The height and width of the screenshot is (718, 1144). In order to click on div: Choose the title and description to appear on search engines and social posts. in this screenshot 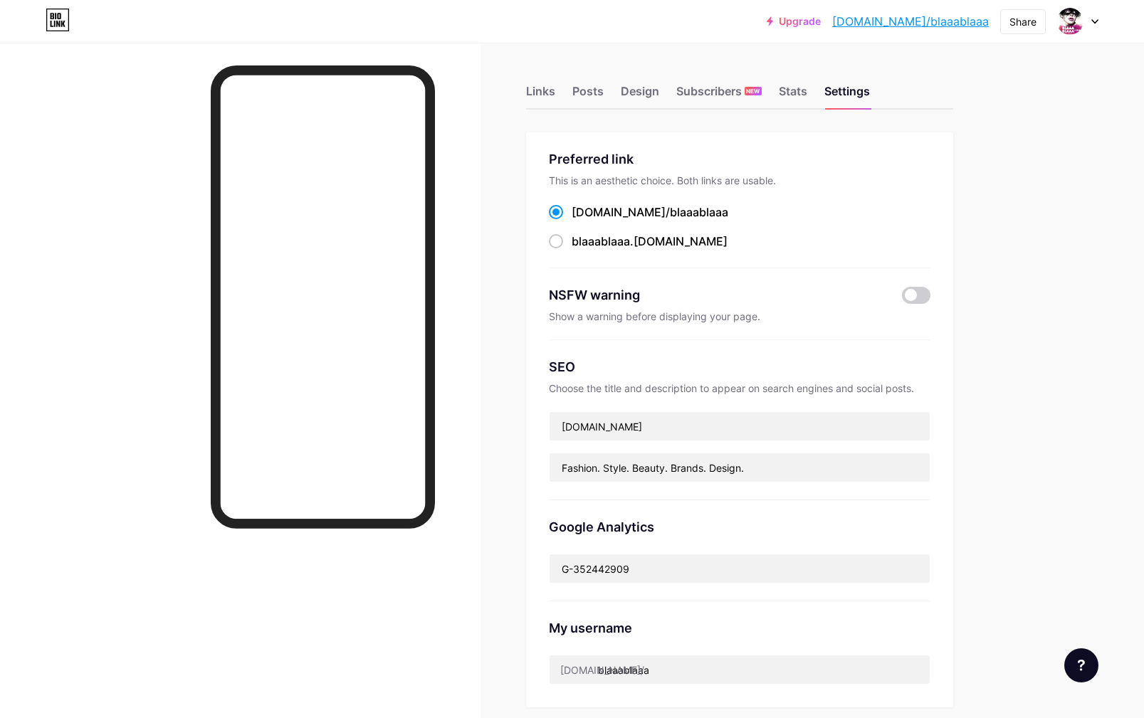, I will do `click(739, 388)`.